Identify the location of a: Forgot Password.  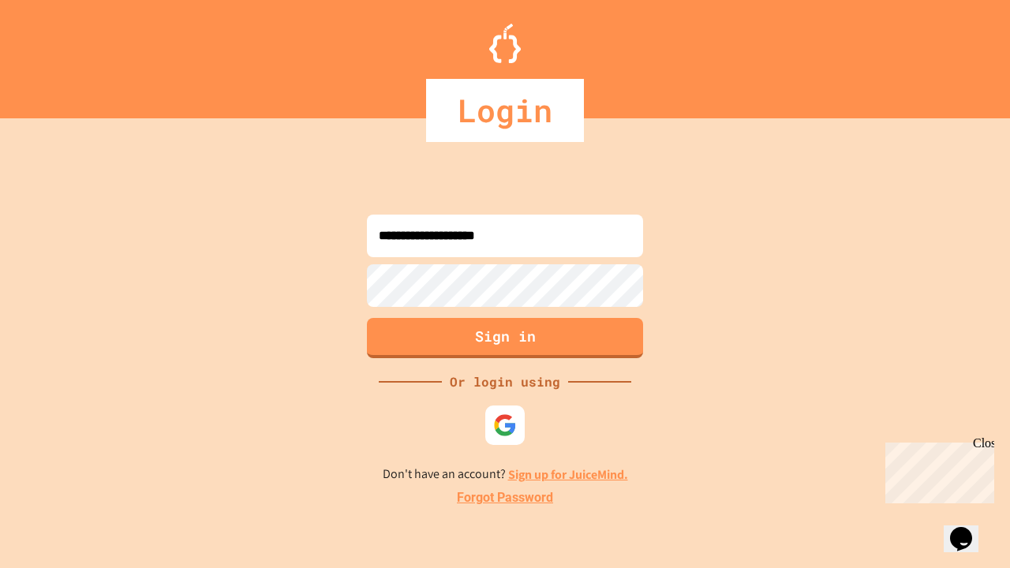
(505, 498).